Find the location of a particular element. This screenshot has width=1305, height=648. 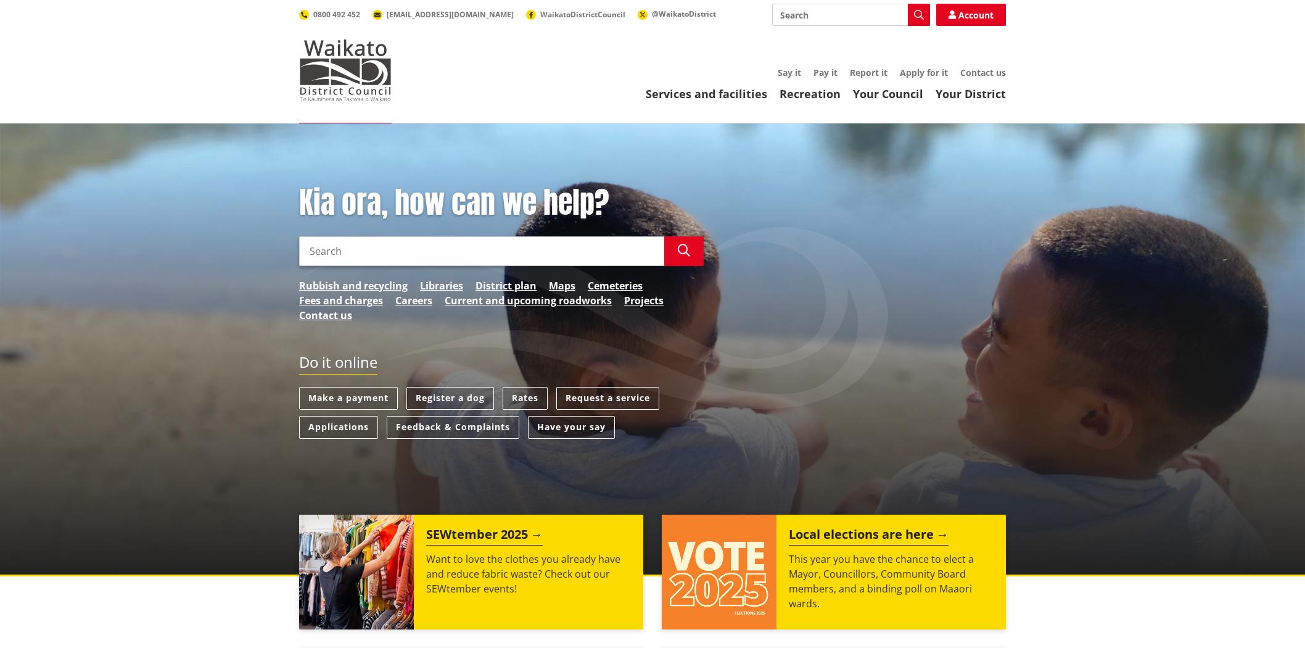

a: Make a payment is located at coordinates (349, 398).